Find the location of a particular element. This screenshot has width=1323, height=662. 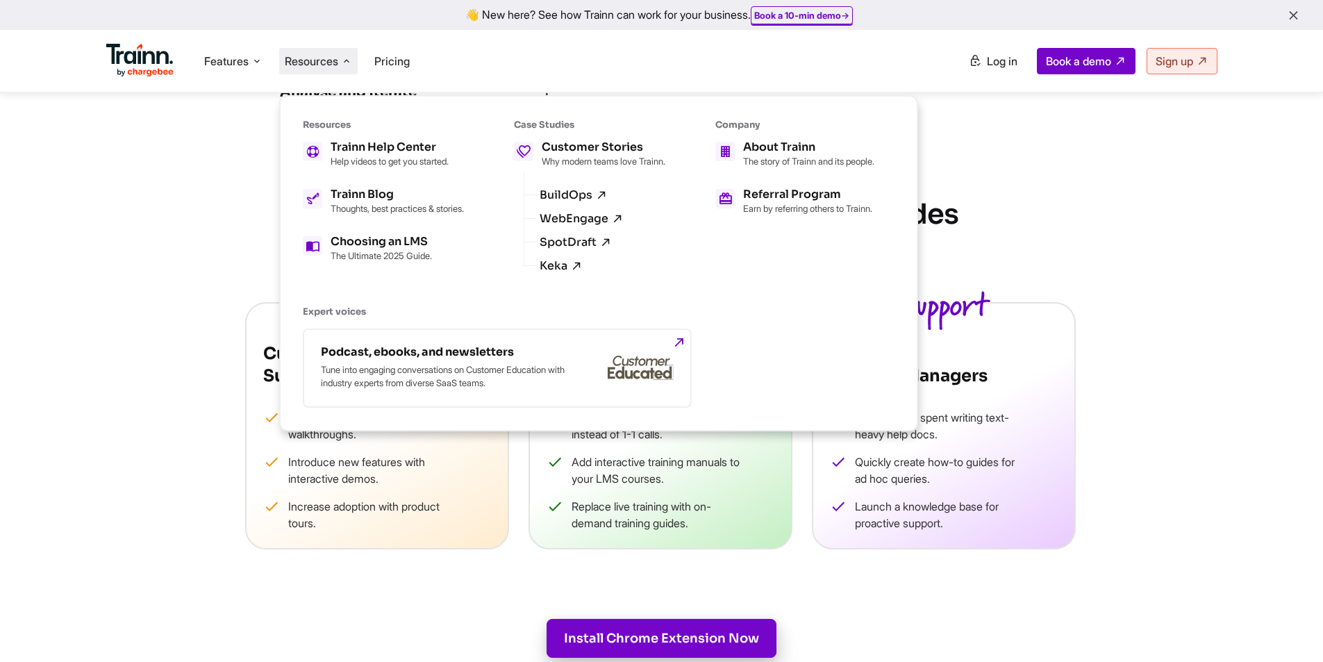

h5: Customer Stories is located at coordinates (604, 147).